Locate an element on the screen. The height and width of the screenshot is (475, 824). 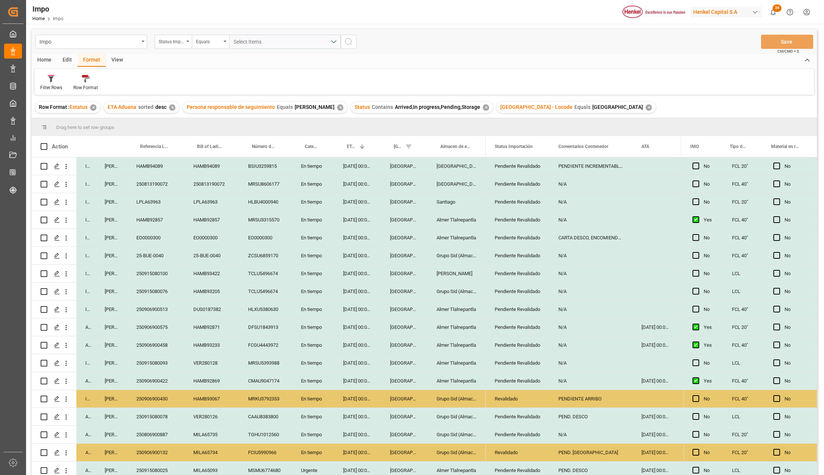
div: Arrived is located at coordinates (86, 345).